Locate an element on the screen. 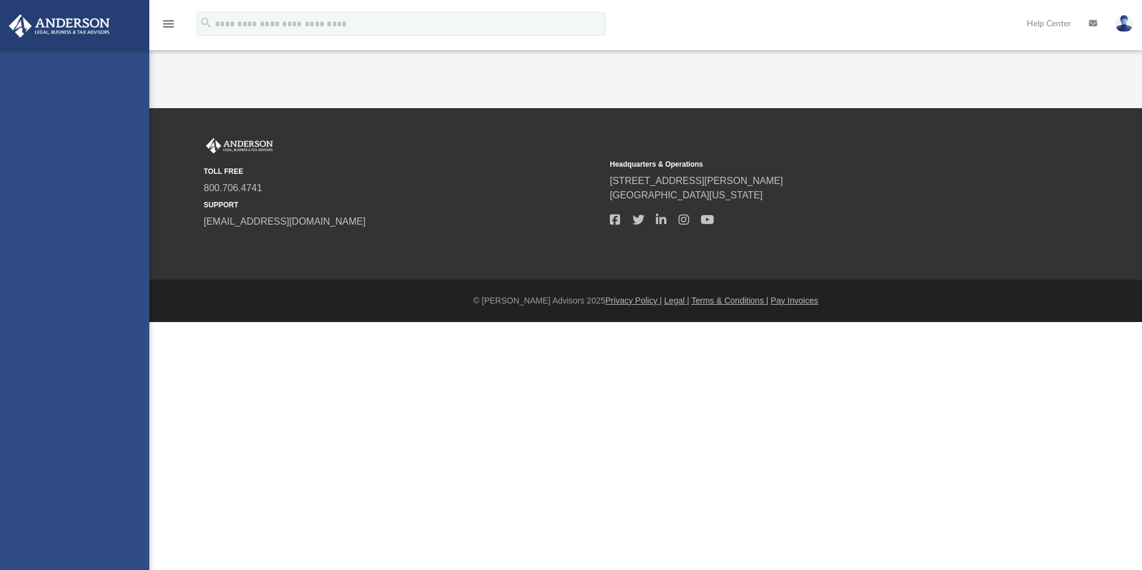  small: TOLL FREE is located at coordinates (403, 171).